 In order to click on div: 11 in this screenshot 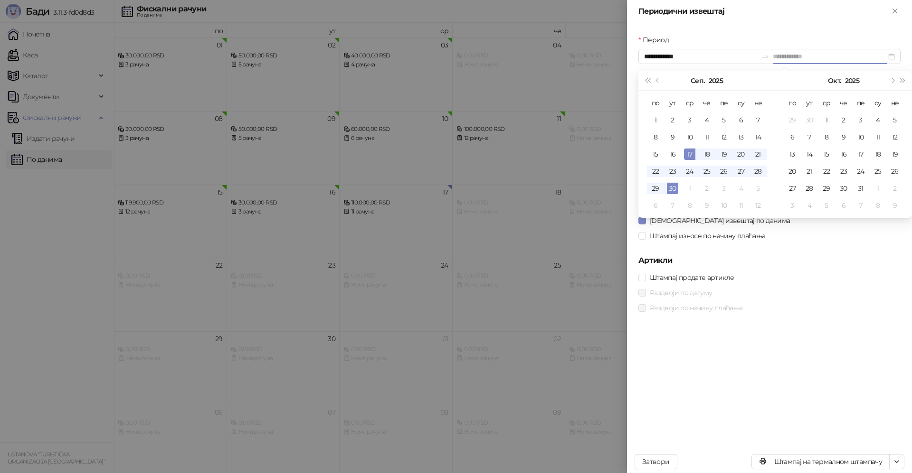, I will do `click(741, 206)`.